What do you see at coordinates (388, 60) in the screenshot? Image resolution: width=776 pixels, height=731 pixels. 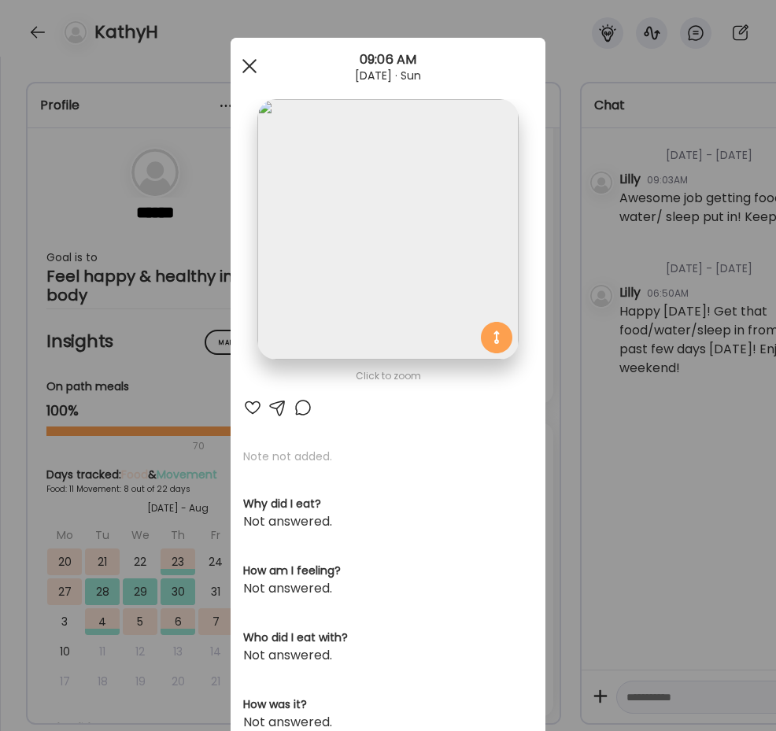 I see `div: 09:06 AM` at bounding box center [388, 60].